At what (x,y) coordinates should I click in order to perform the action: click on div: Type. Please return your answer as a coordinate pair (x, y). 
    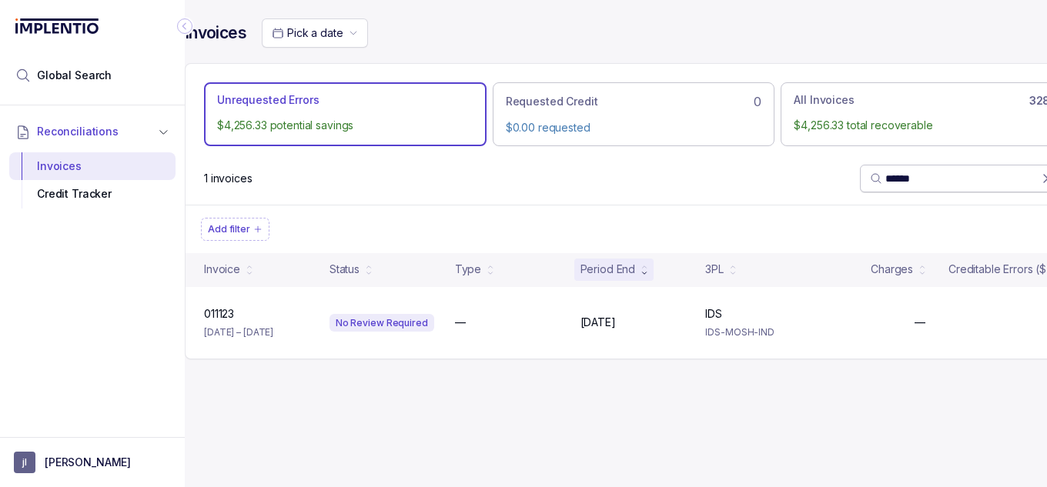
    Looking at the image, I should click on (468, 269).